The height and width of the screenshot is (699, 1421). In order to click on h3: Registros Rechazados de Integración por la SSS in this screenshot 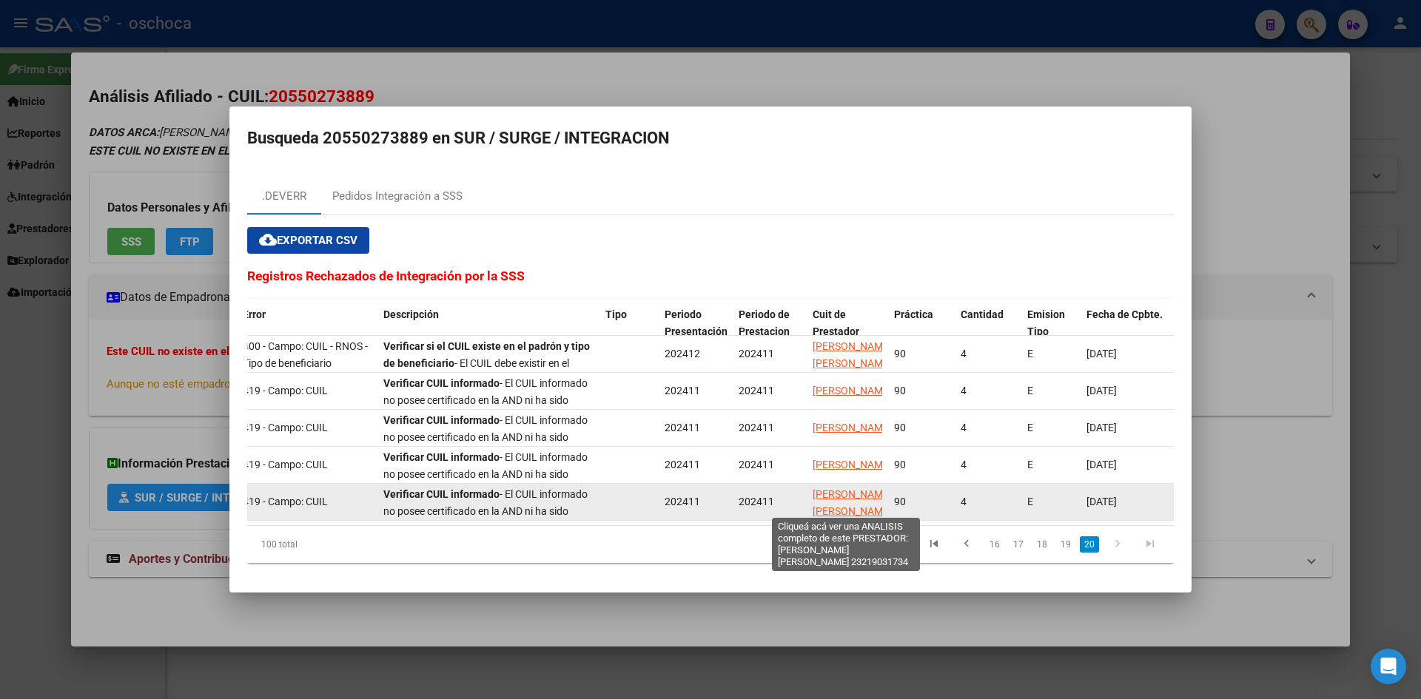, I will do `click(710, 276)`.